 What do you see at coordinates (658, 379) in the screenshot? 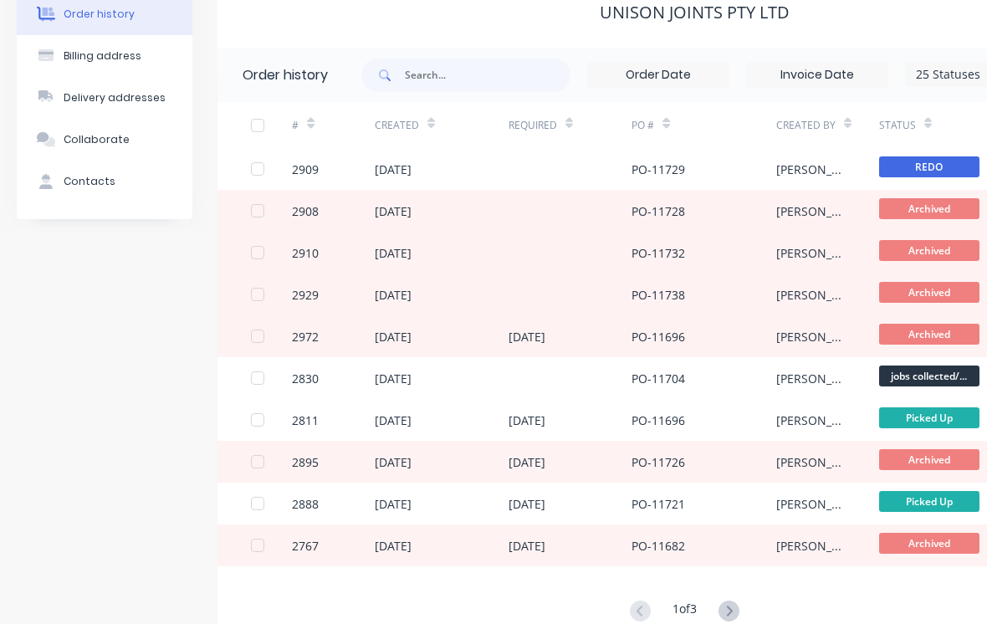
I see `div: PO-11704` at bounding box center [658, 379].